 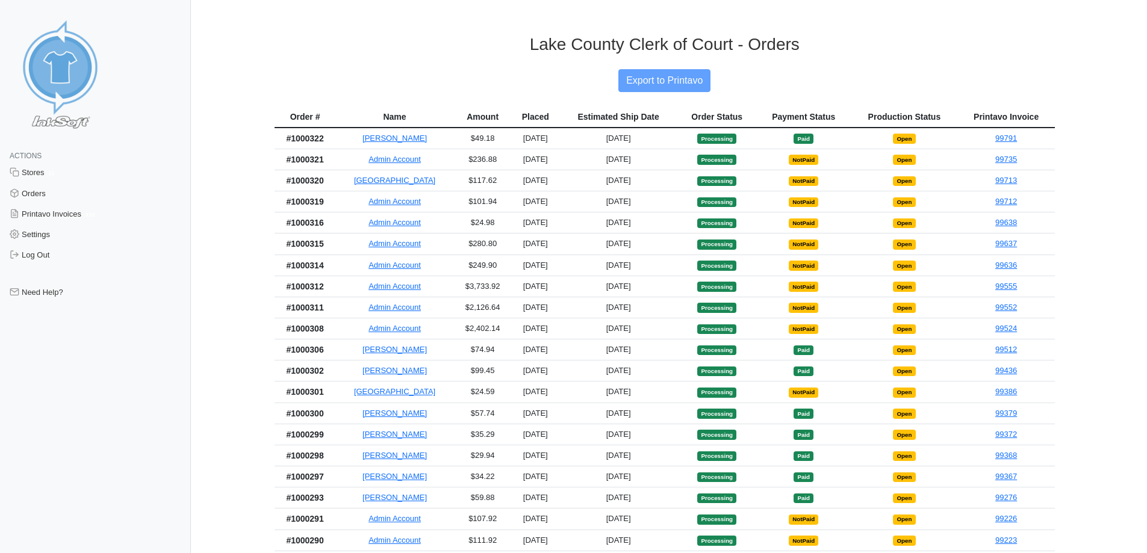 What do you see at coordinates (305, 540) in the screenshot?
I see `th: #1000290` at bounding box center [305, 540].